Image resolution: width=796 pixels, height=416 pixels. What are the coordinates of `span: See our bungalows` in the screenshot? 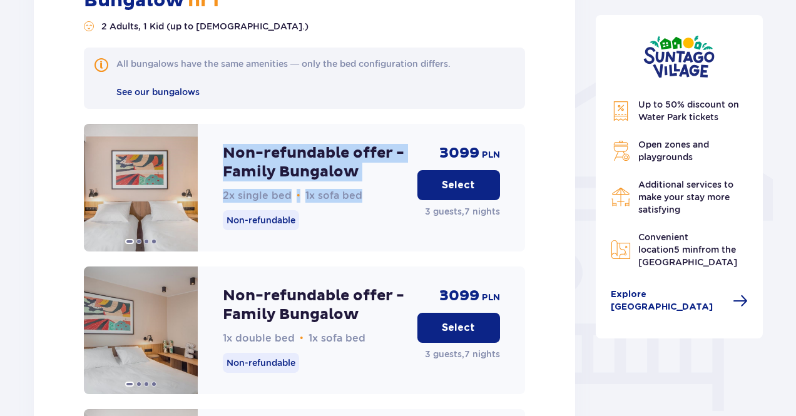 It's located at (158, 92).